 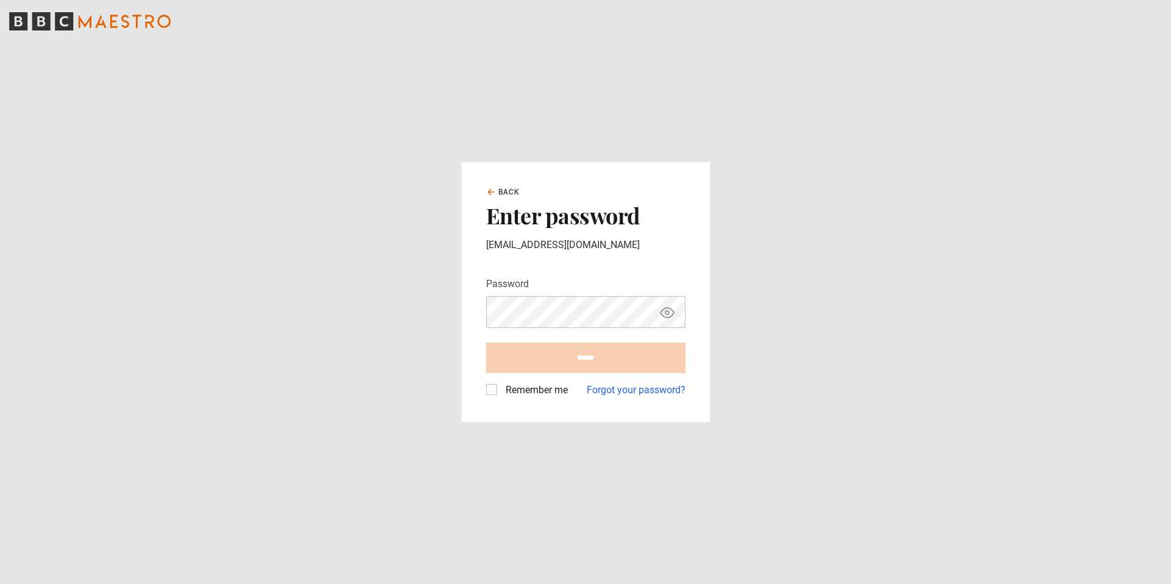 What do you see at coordinates (508, 284) in the screenshot?
I see `label: Password` at bounding box center [508, 284].